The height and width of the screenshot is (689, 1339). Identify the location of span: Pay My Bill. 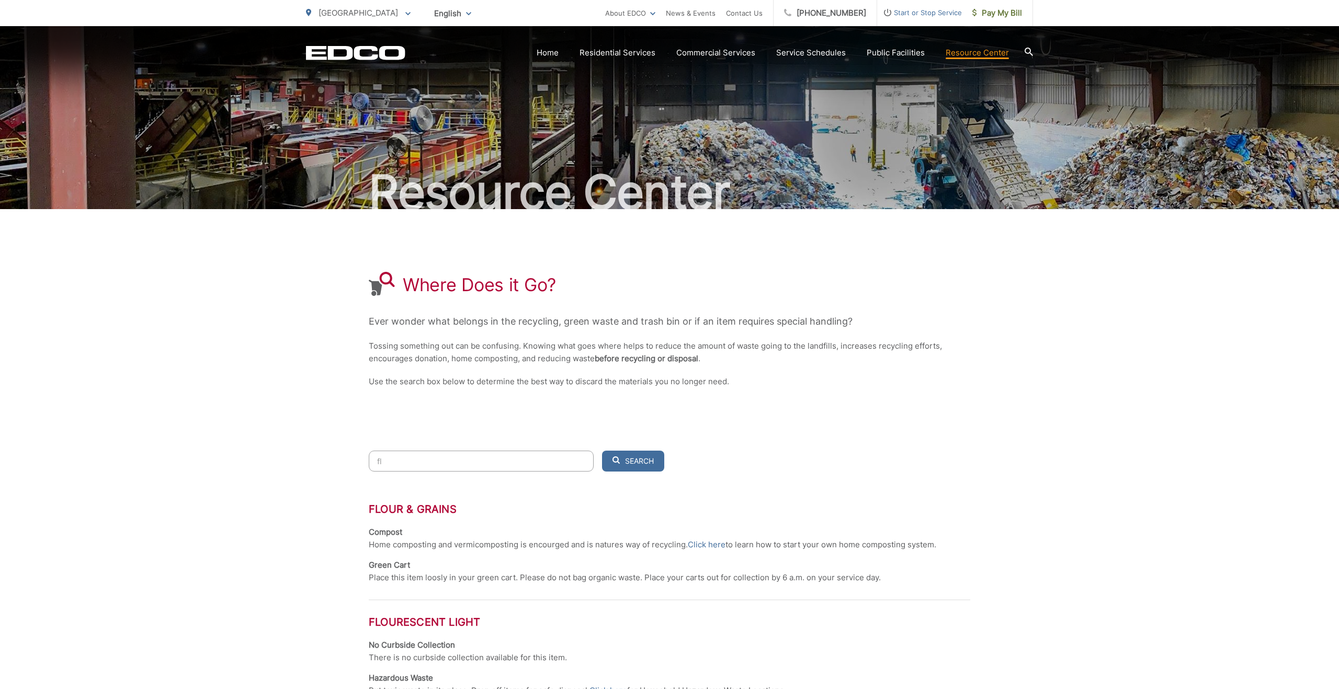
(997, 13).